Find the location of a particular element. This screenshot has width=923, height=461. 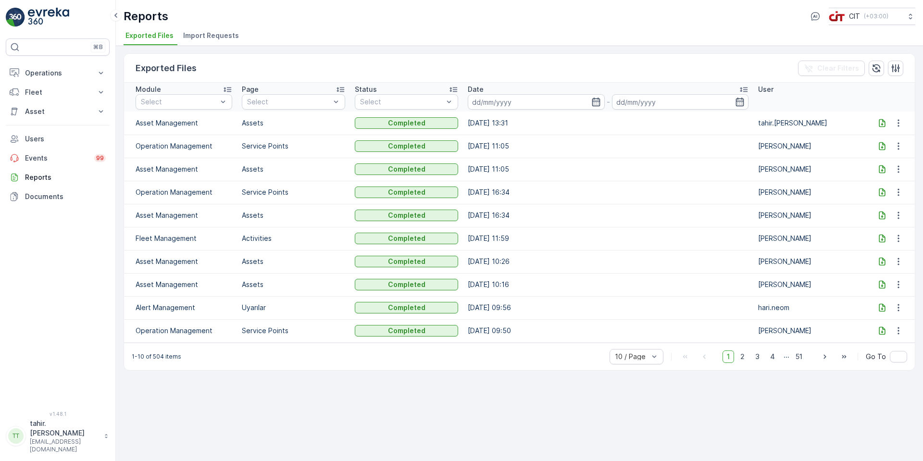

td: Uyarılar is located at coordinates (293, 308).